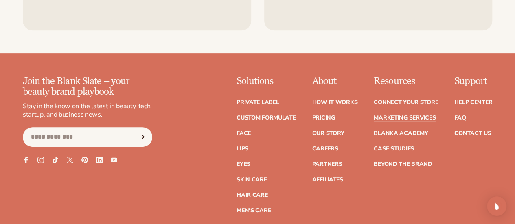  What do you see at coordinates (404, 118) in the screenshot?
I see `a: Marketing services` at bounding box center [404, 118].